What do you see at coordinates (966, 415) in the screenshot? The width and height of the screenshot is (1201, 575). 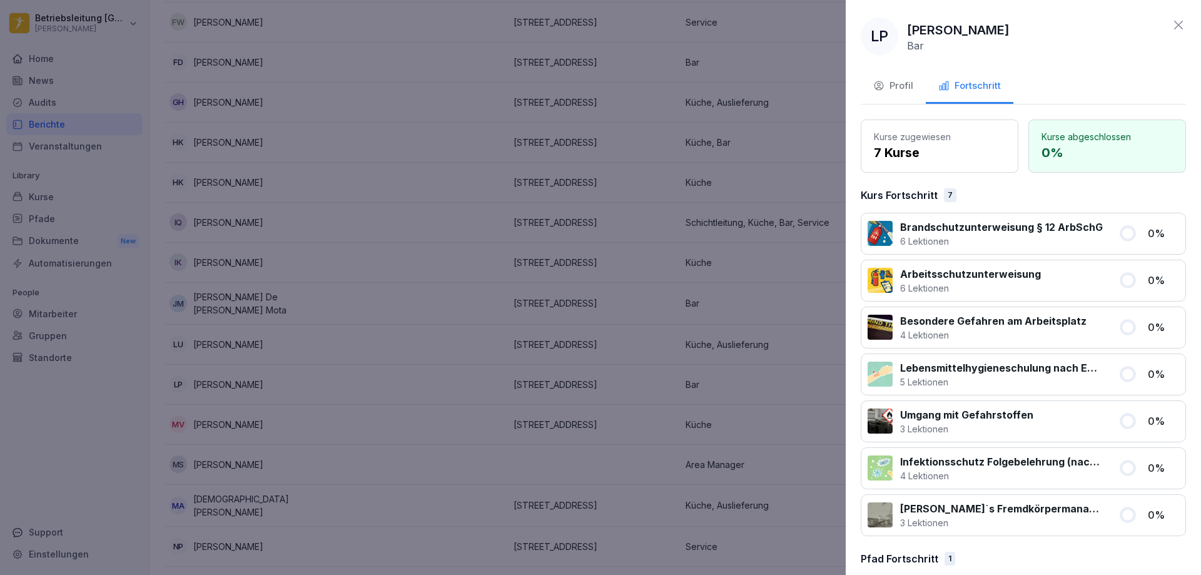 I see `p: Umgang mit Gefahrstoffen` at bounding box center [966, 415].